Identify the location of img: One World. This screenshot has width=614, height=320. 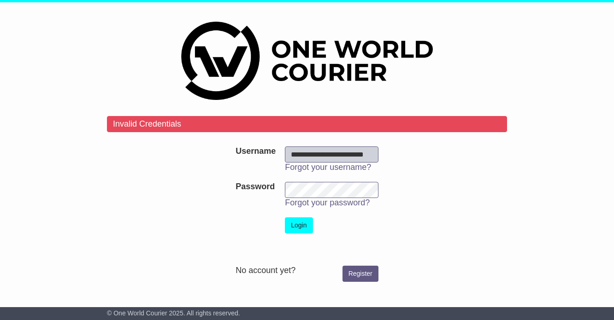
(307, 61).